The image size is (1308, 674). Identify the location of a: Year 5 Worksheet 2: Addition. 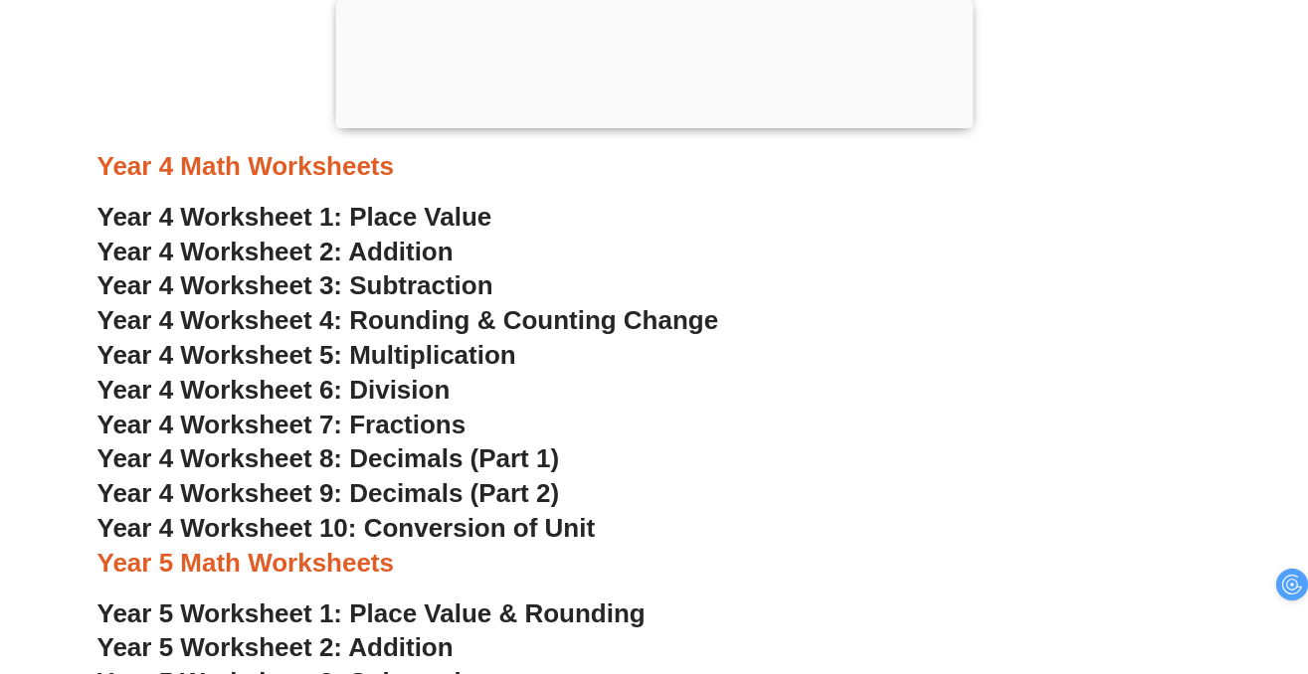
(275, 647).